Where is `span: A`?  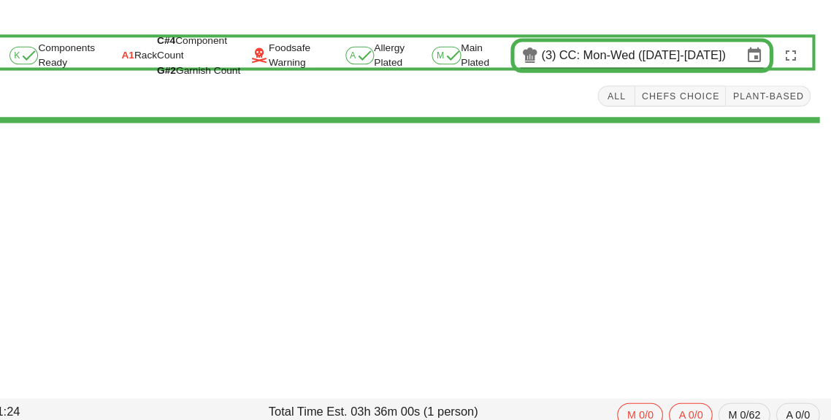 span: A is located at coordinates (372, 54).